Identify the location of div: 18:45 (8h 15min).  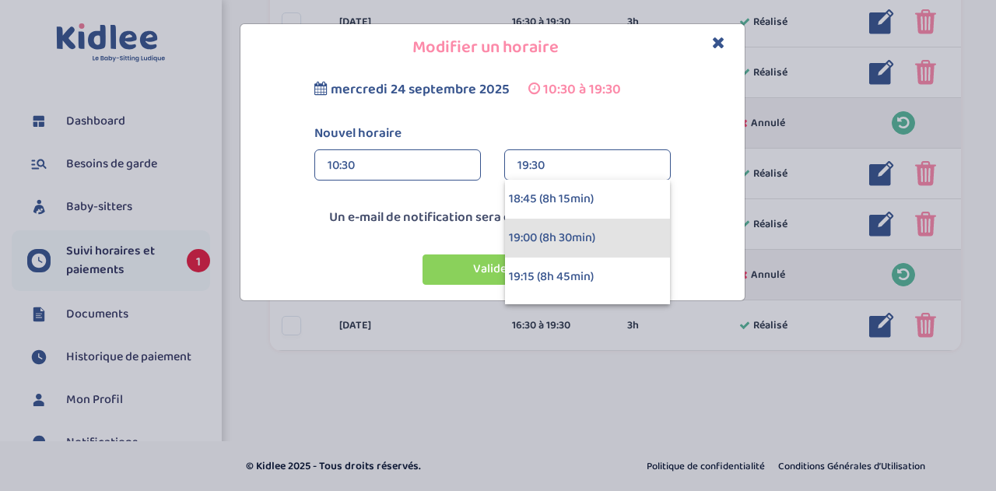
(587, 199).